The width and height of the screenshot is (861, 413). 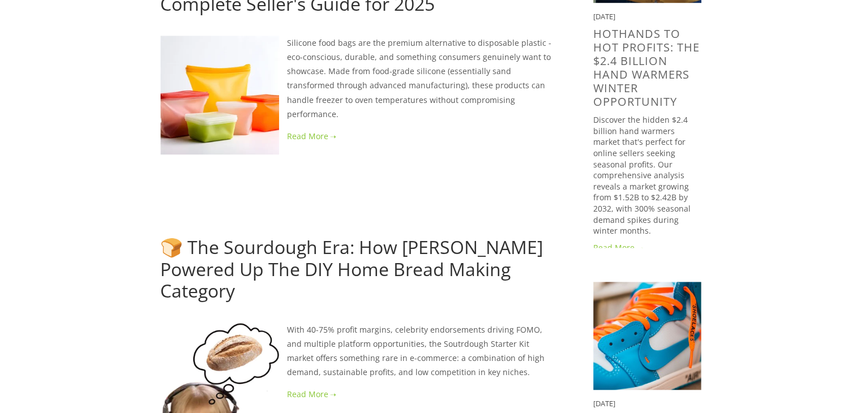 I want to click on img: Silicone Food Bags Market Opportunity: Your Complete Seller's Guide for 2025, so click(x=220, y=95).